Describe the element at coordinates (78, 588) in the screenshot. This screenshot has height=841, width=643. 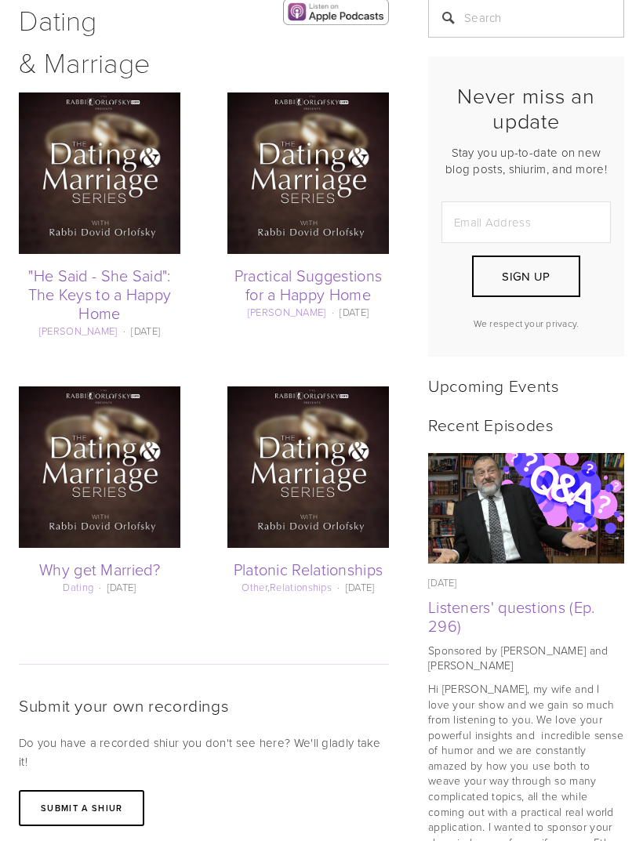
I see `a: Dating` at that location.